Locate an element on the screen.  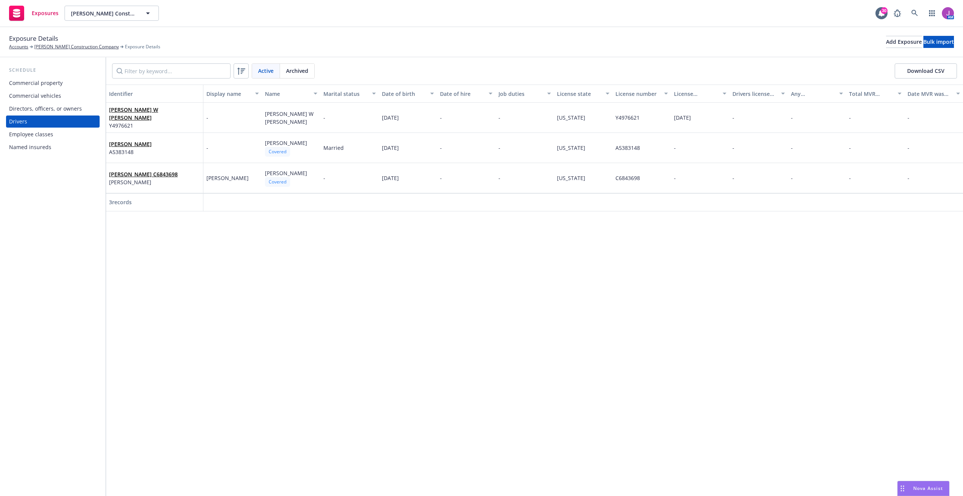
button: Bulk import is located at coordinates (938, 42).